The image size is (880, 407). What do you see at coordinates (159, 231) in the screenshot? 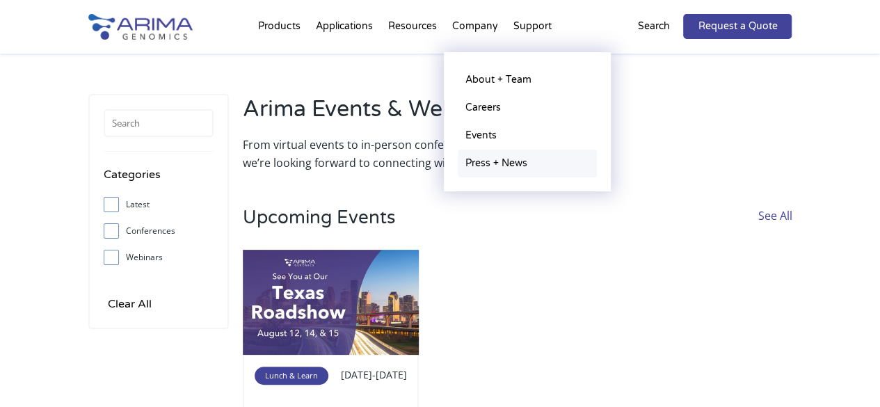
I see `label: Conferences` at bounding box center [159, 231].